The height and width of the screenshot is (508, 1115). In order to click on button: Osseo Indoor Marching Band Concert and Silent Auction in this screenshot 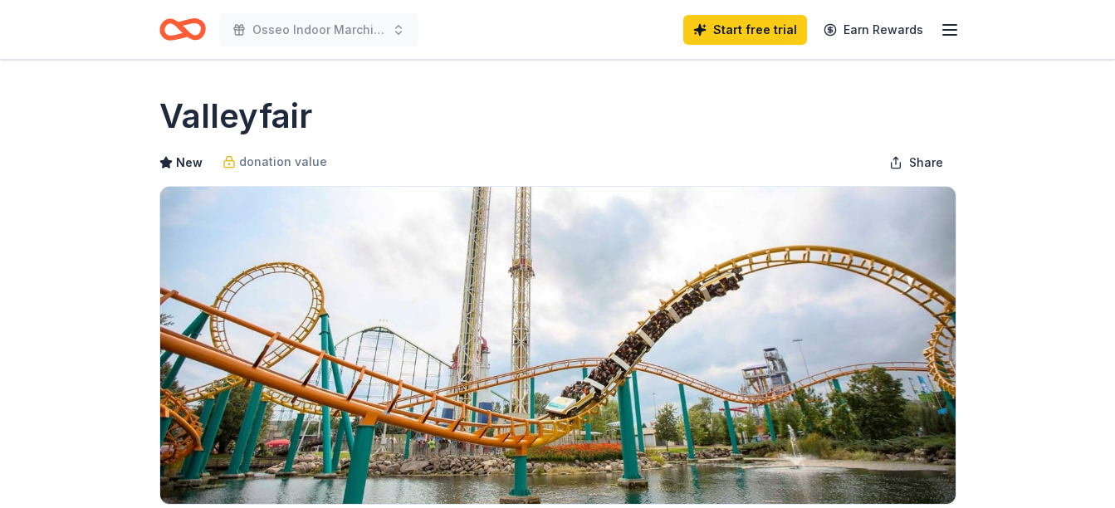, I will do `click(319, 30)`.